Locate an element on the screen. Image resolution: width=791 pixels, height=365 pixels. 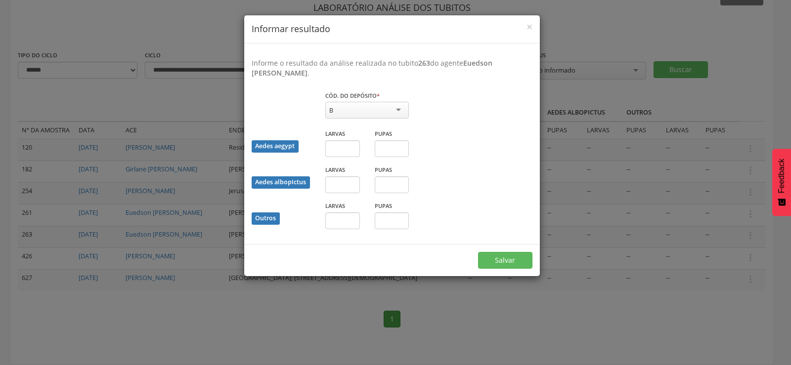
div: Aedes albopictus is located at coordinates (281, 182).